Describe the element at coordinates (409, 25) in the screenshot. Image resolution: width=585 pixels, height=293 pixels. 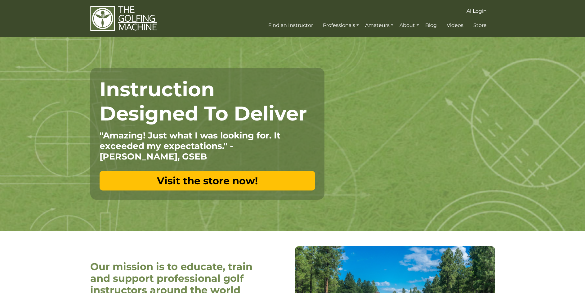
I see `a: About` at that location.